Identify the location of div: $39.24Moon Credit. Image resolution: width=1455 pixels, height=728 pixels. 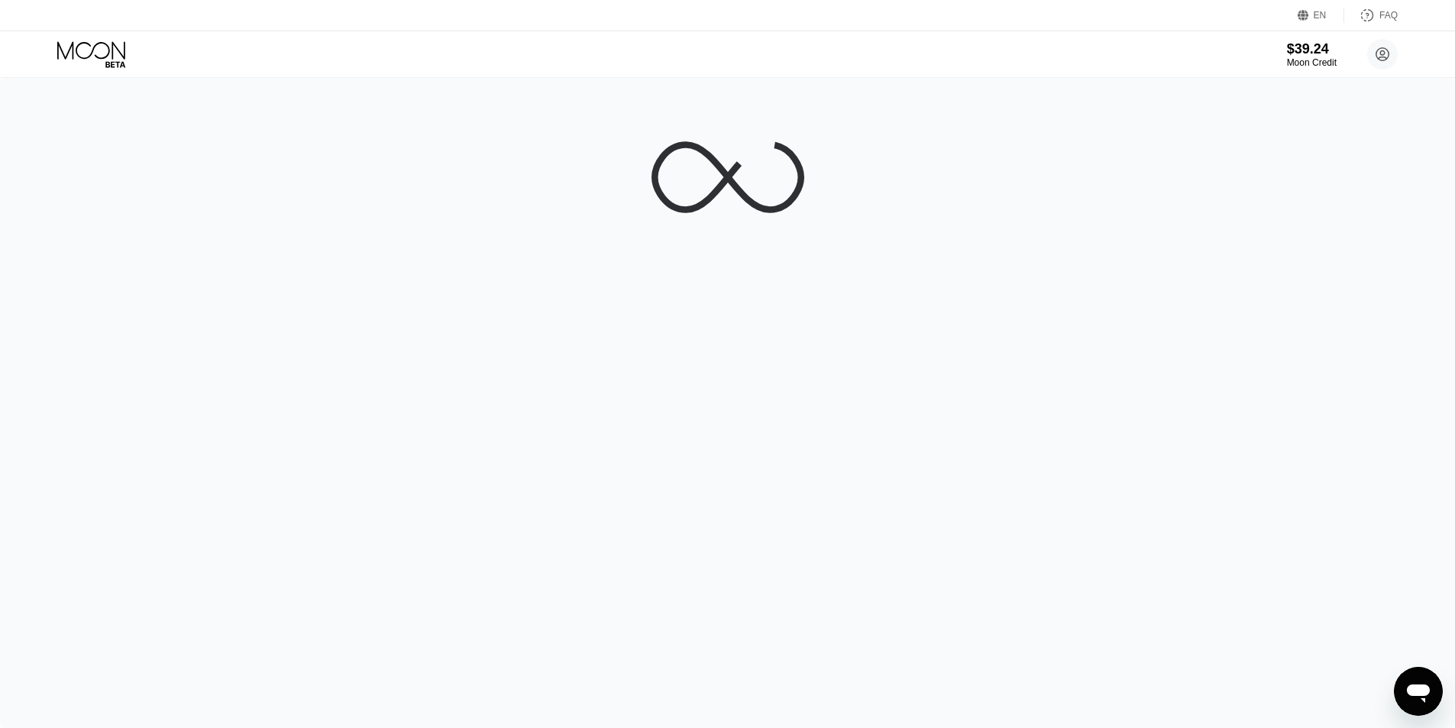
(1311, 54).